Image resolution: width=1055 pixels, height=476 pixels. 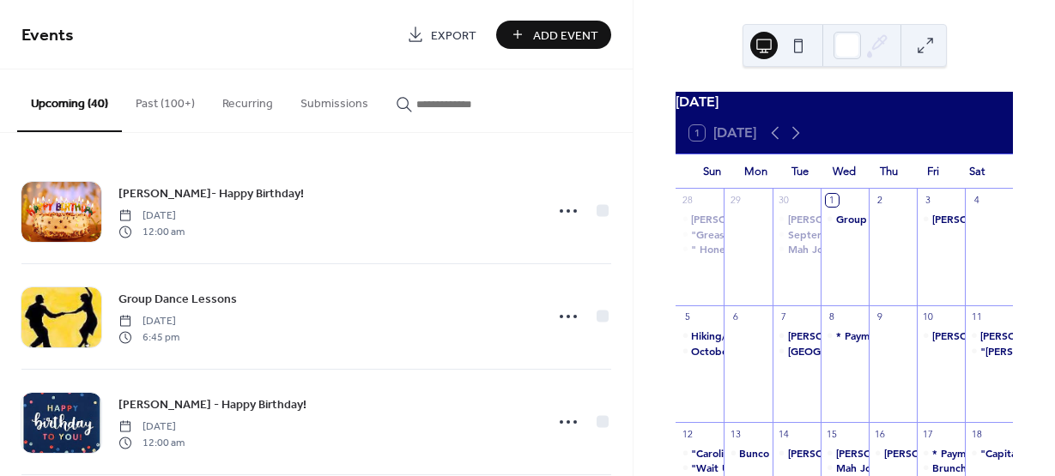 What do you see at coordinates (784, 317) in the screenshot?
I see `div: 7` at bounding box center [784, 317].